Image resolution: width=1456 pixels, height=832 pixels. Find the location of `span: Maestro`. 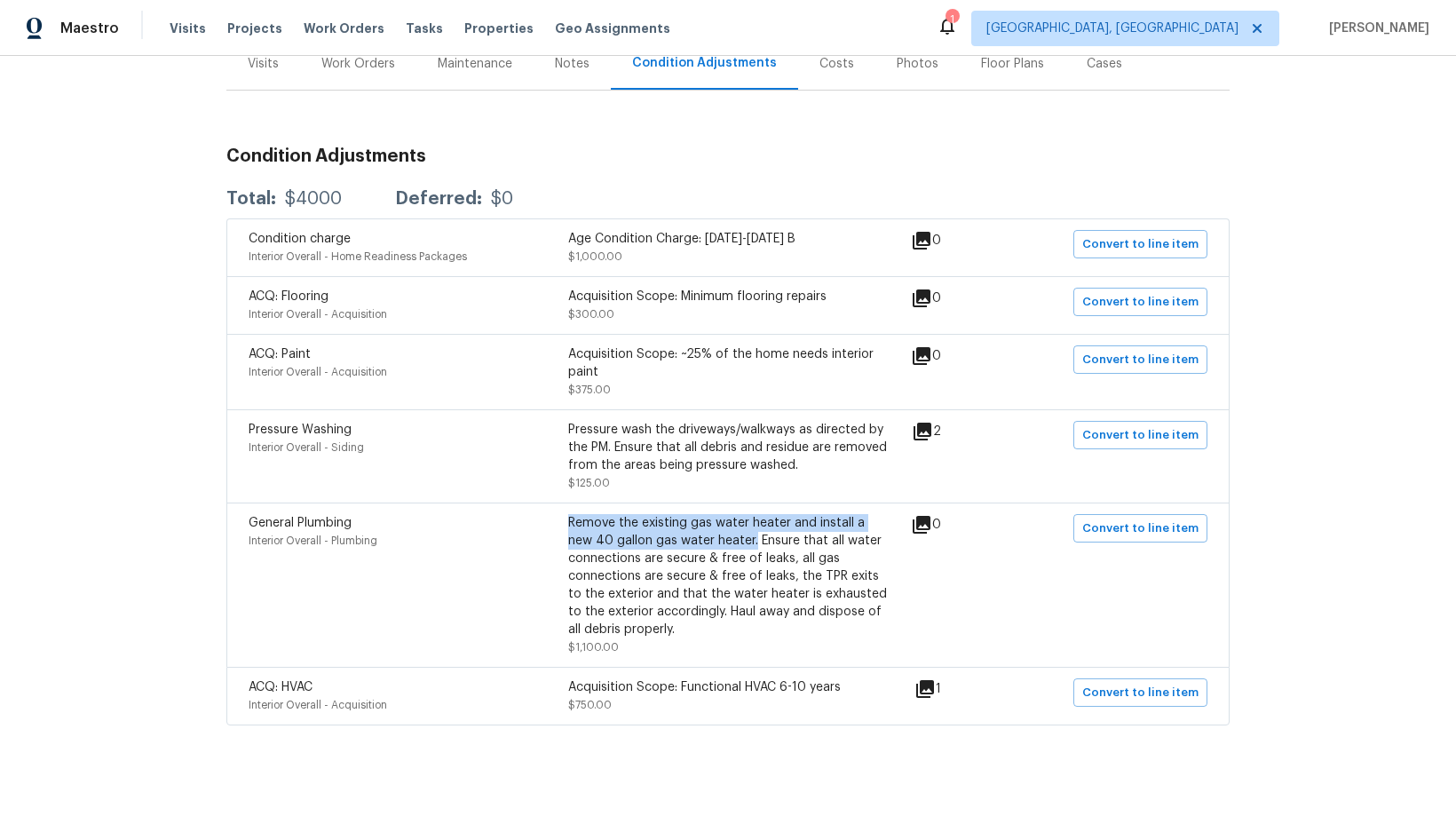

span: Maestro is located at coordinates (90, 28).